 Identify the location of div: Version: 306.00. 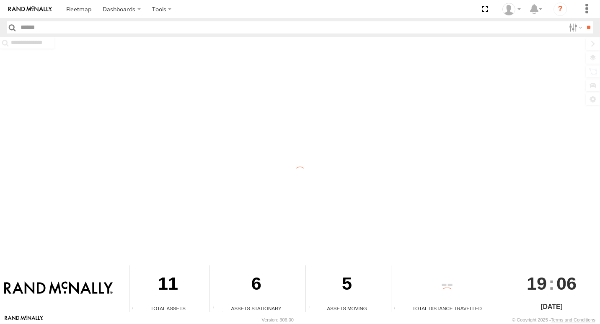
(278, 320).